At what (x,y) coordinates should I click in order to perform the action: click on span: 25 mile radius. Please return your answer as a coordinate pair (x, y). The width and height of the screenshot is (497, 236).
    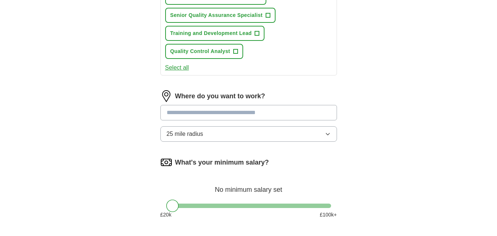
    Looking at the image, I should click on (185, 134).